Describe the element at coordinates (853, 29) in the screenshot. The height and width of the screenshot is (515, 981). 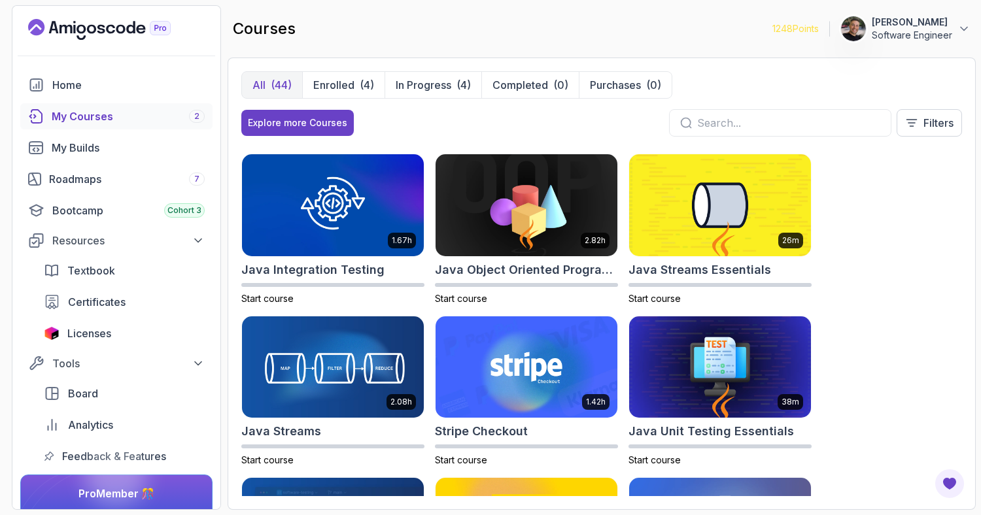
I see `img: user profile image` at that location.